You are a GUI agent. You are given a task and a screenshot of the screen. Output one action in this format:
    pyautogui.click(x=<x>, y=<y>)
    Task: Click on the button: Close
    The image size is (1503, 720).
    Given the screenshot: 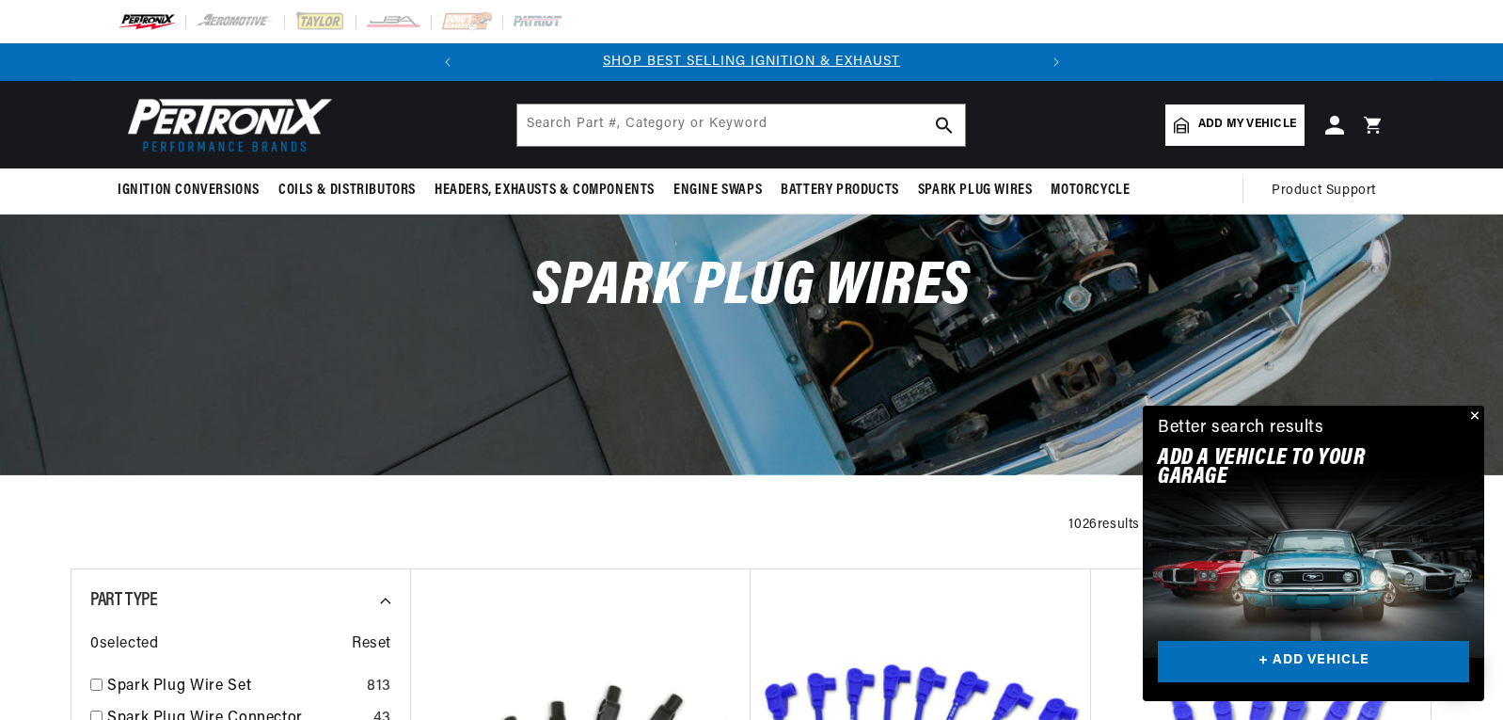 What is the action you would take?
    pyautogui.click(x=1473, y=417)
    